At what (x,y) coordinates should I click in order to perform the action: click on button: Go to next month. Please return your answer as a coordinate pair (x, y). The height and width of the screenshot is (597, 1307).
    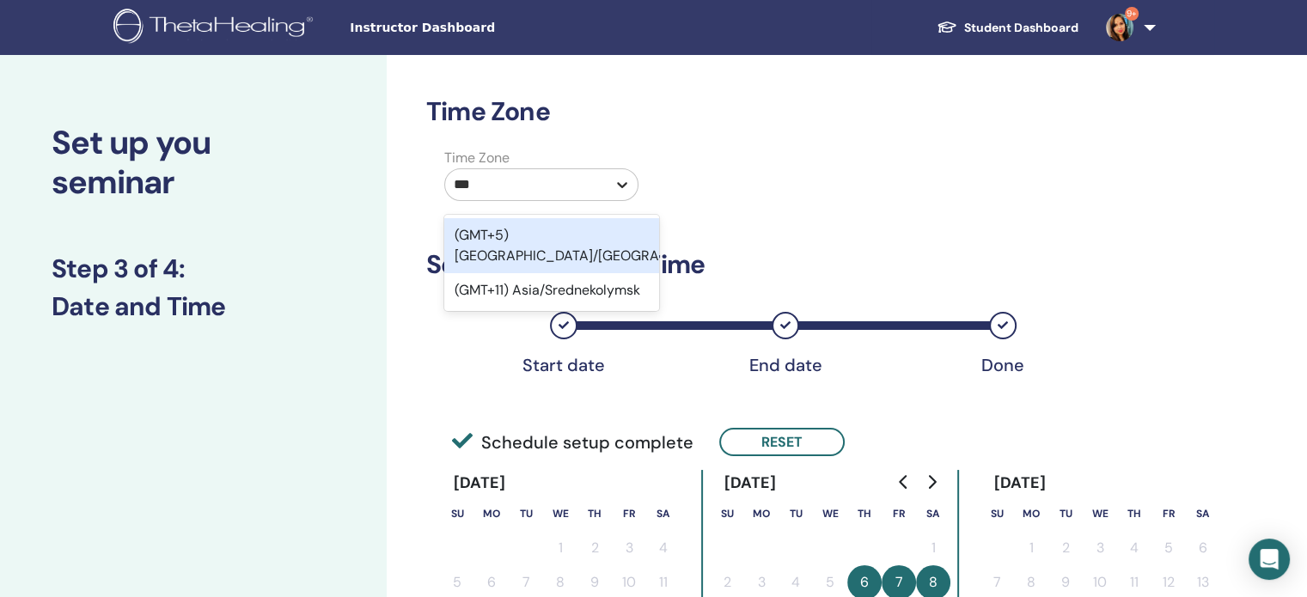
    Looking at the image, I should click on (931, 482).